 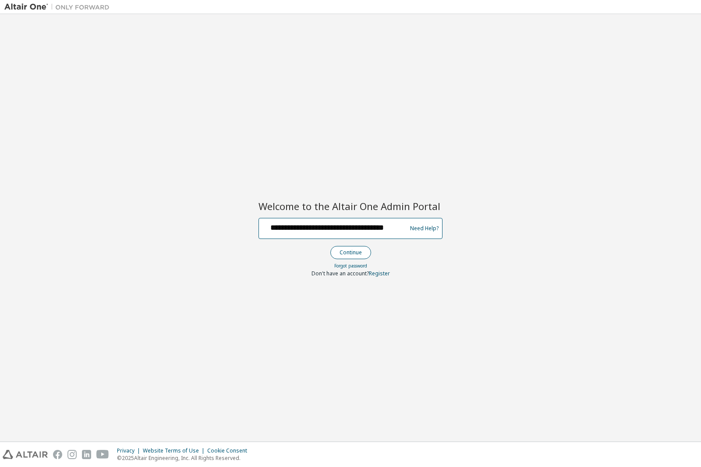 I want to click on img: instagram.svg, so click(x=72, y=454).